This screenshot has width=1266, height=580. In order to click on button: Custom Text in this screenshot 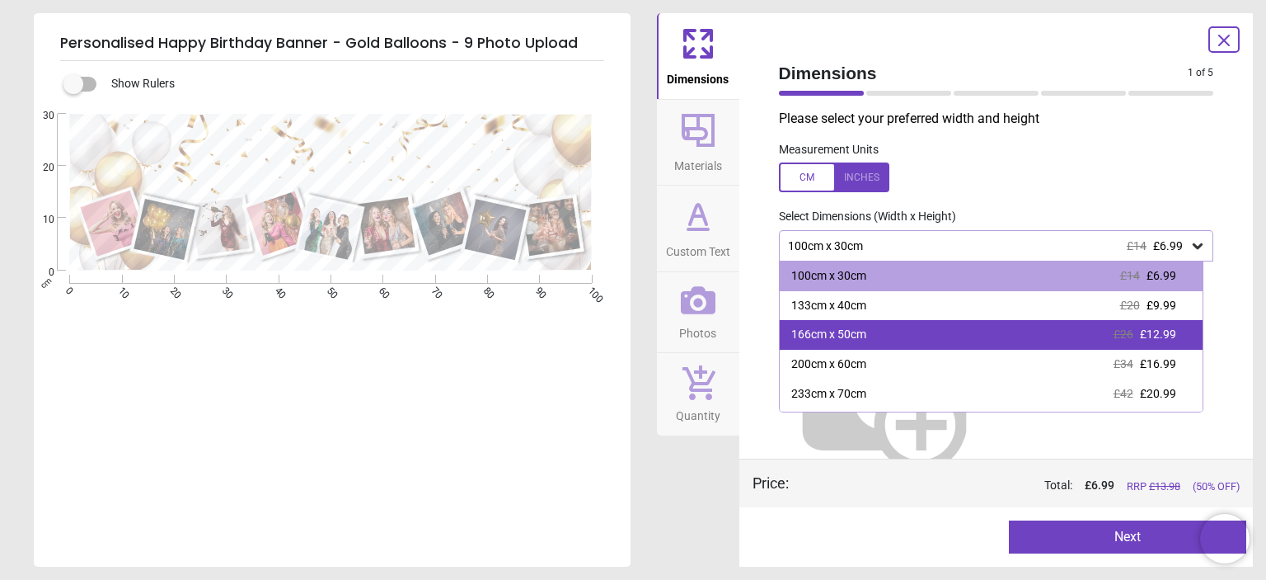, I will do `click(698, 228)`.